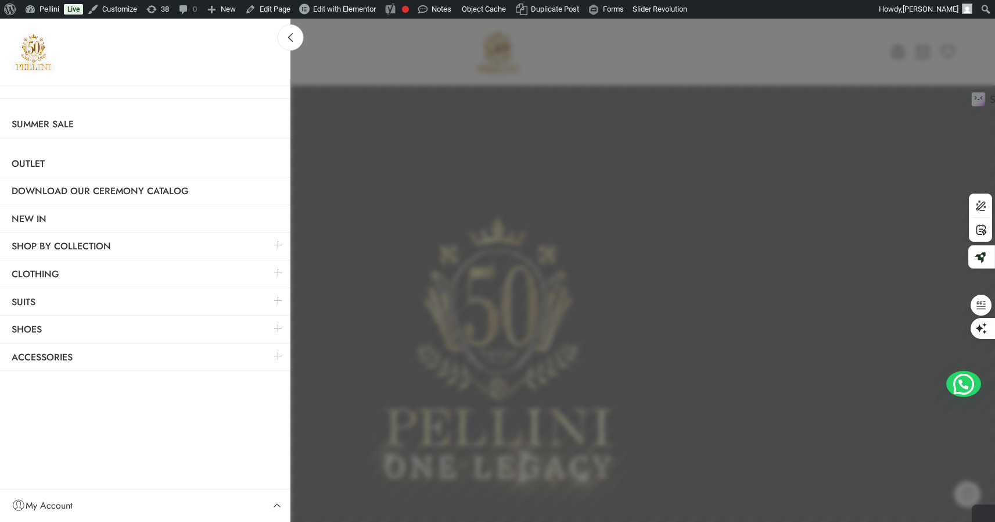  Describe the element at coordinates (344, 9) in the screenshot. I see `span: Edit with Elementor` at that location.